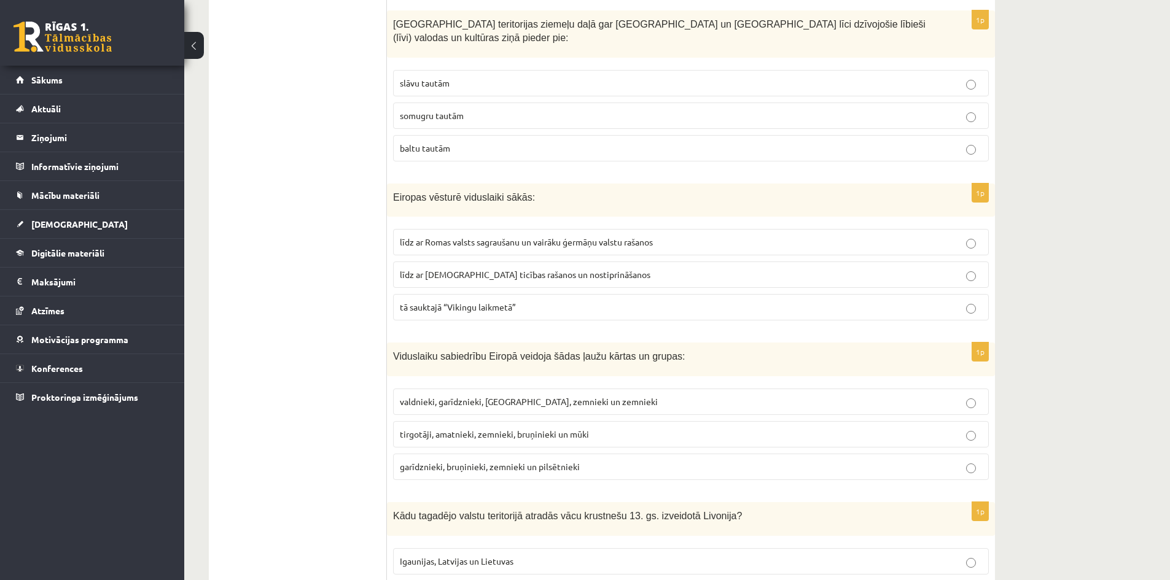 The height and width of the screenshot is (580, 1170). What do you see at coordinates (971, 309) in the screenshot?
I see `input: tā sauktajā “Vikingu laikmetā”` at bounding box center [971, 309].